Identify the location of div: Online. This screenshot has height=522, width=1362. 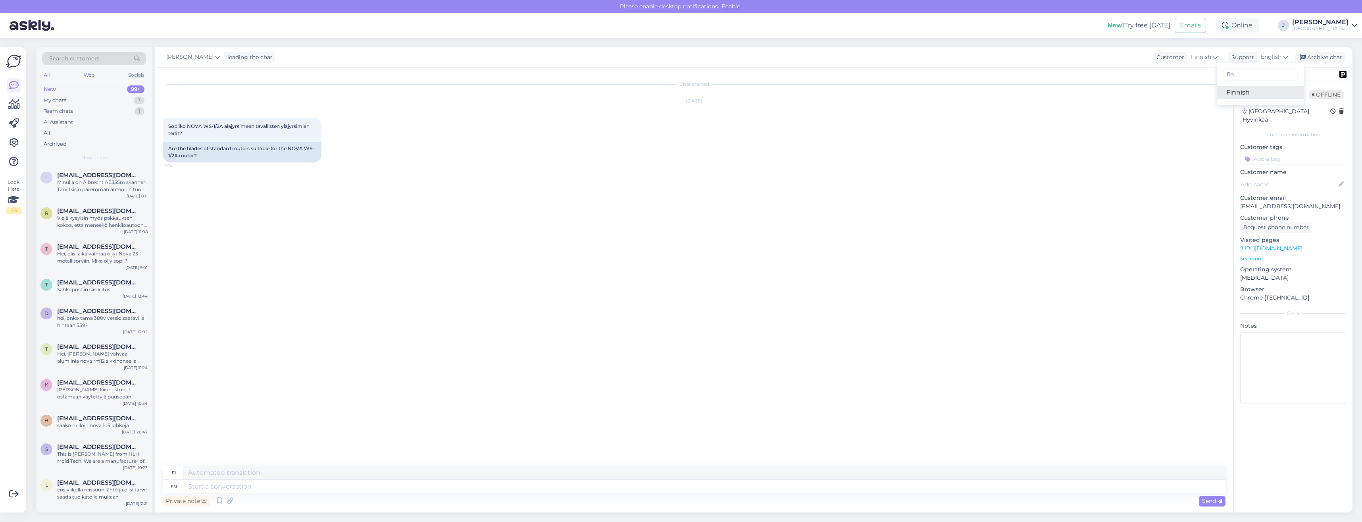
(1237, 25).